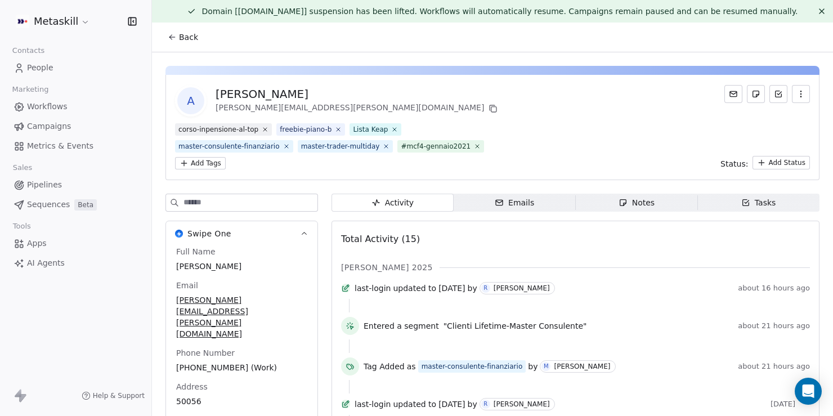 Image resolution: width=833 pixels, height=416 pixels. I want to click on span: Status:, so click(734, 164).